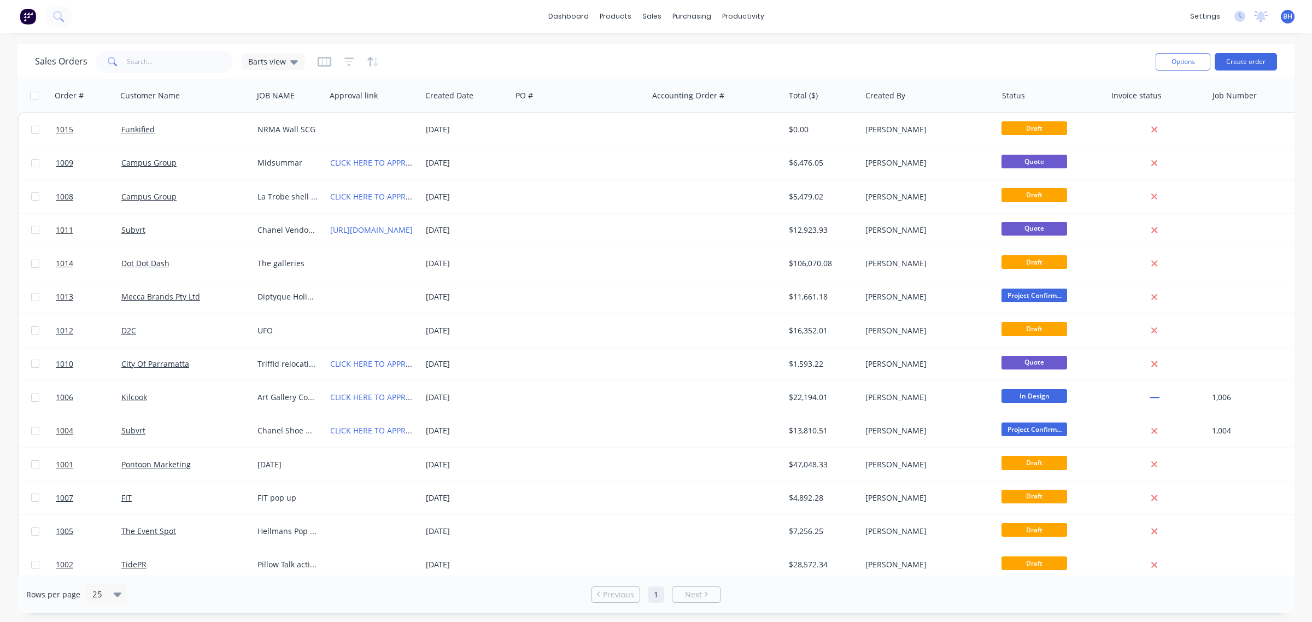 This screenshot has height=622, width=1312. I want to click on div: Customer Name, so click(150, 96).